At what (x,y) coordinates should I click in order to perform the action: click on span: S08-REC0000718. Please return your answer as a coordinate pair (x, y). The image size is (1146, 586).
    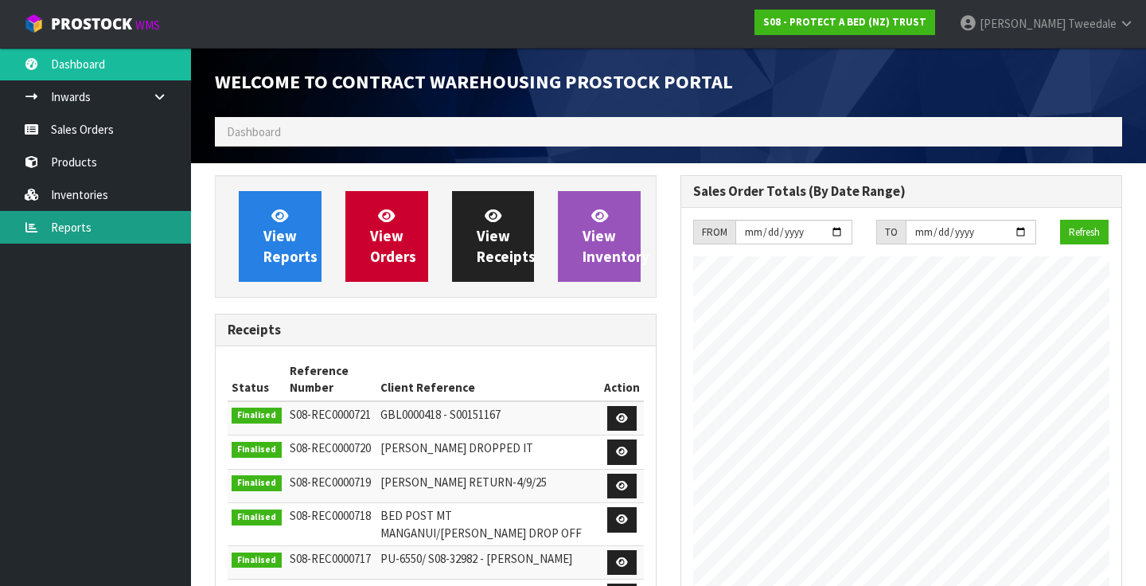
    Looking at the image, I should click on (330, 515).